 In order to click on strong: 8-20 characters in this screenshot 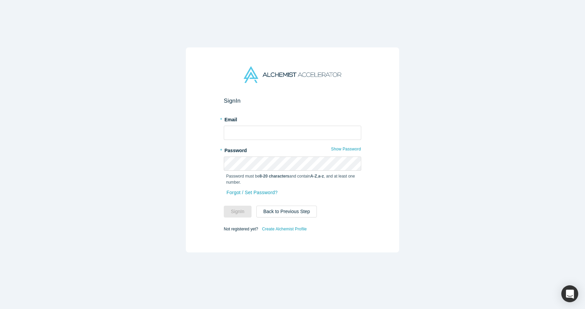, I will do `click(275, 176)`.